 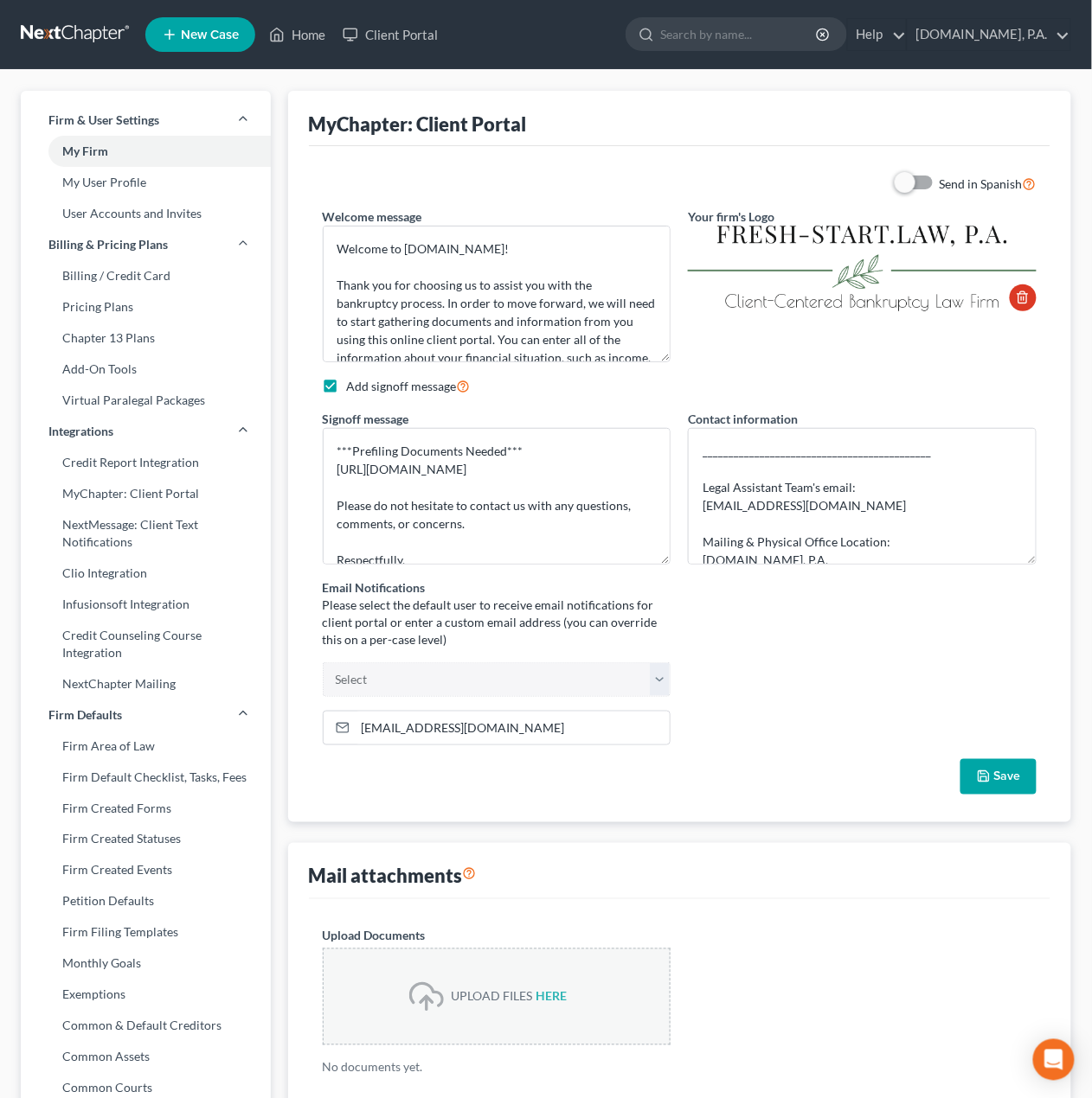 What do you see at coordinates (145, 120) in the screenshot?
I see `a: Firm & User Settings` at bounding box center [145, 120].